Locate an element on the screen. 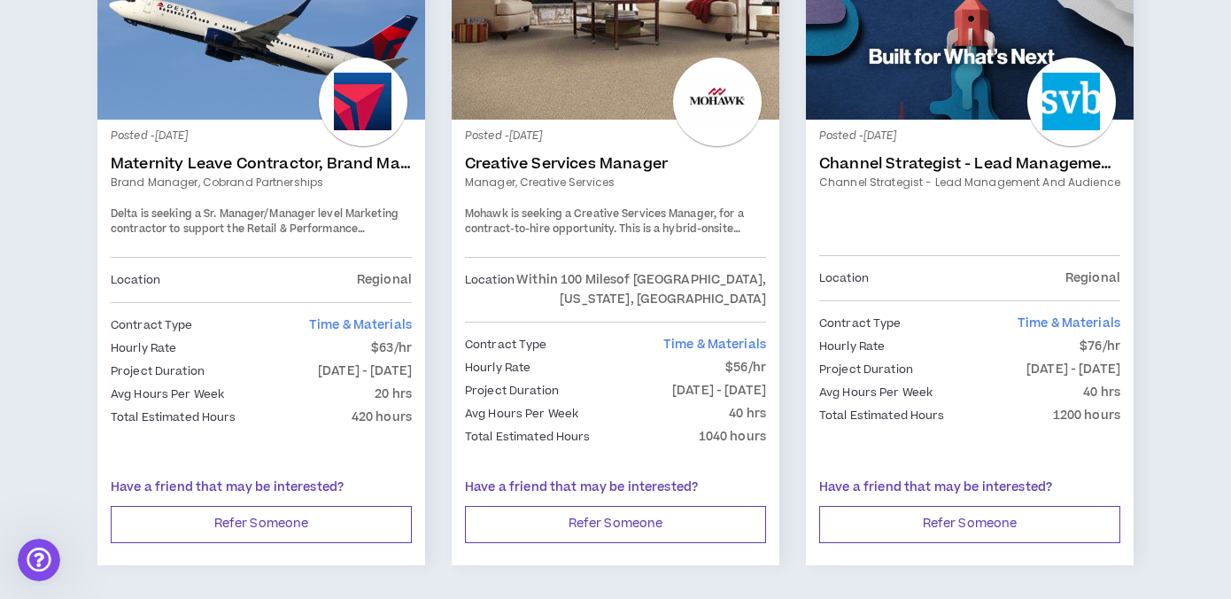  h1: Gabriella is located at coordinates (117, 15).